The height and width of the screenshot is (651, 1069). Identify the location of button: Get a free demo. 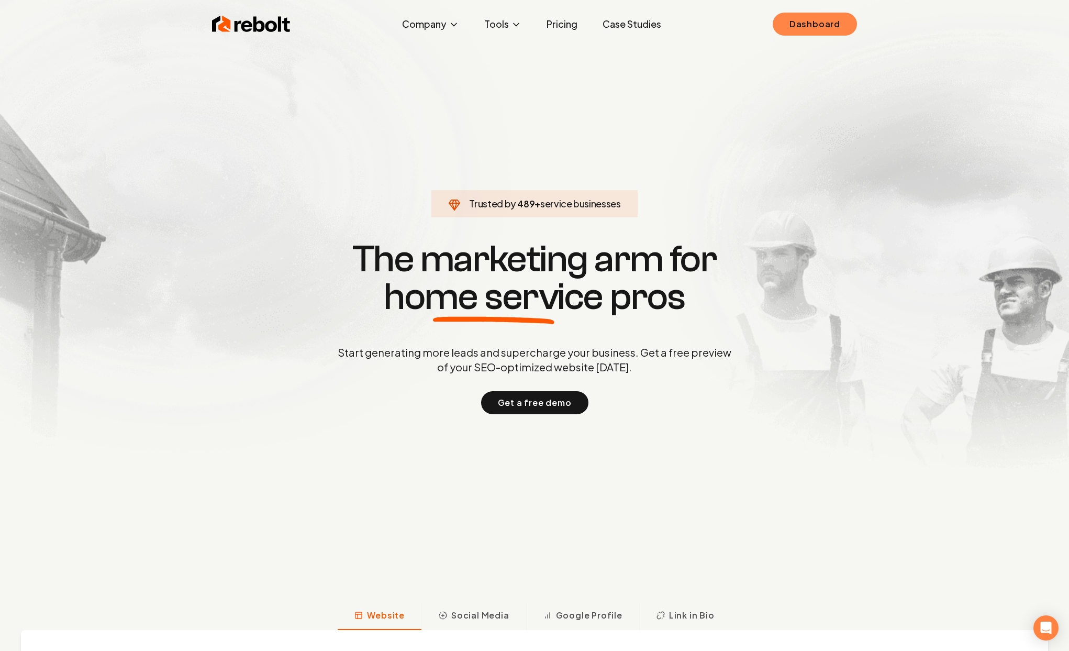
(535, 403).